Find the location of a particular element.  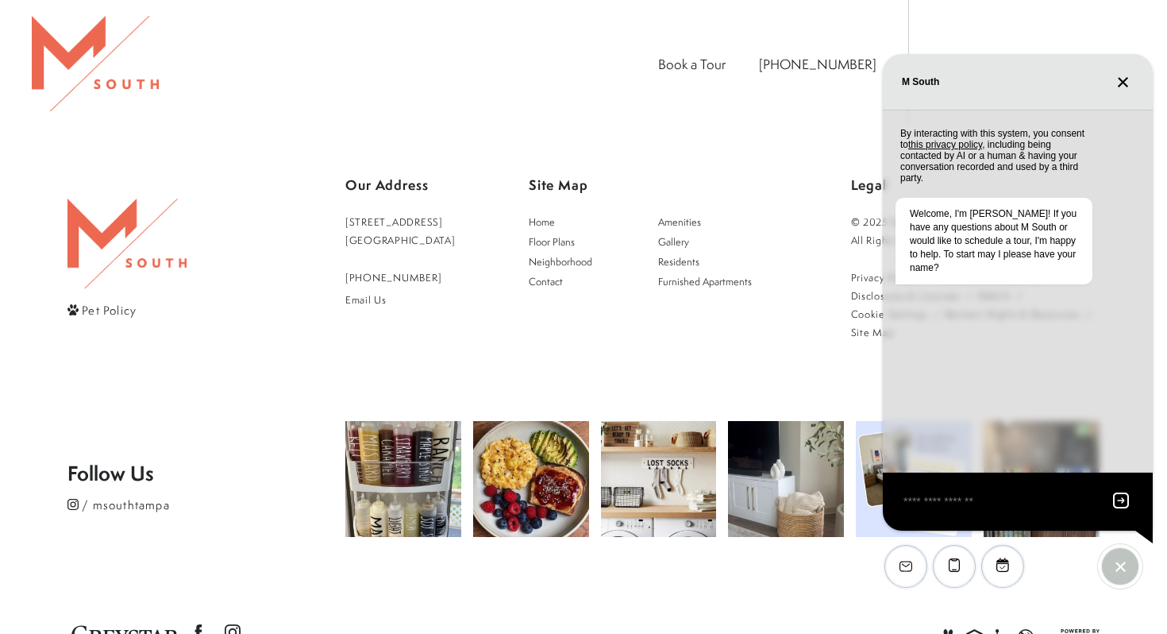

span: Home is located at coordinates (541, 222).